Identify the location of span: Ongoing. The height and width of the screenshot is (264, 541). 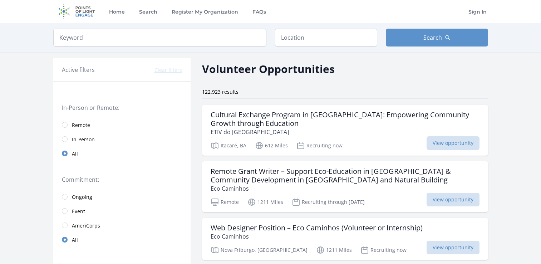
(82, 197).